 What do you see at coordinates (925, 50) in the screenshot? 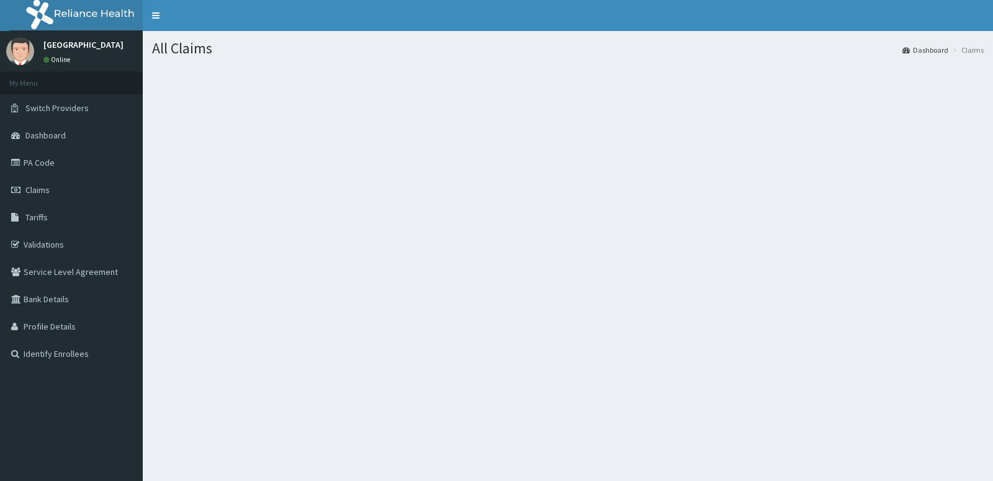
I see `a: Dashboard` at bounding box center [925, 50].